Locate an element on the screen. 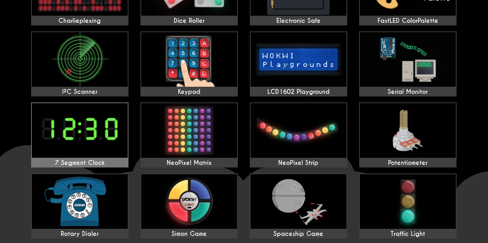  a: Spaceship Game is located at coordinates (298, 206).